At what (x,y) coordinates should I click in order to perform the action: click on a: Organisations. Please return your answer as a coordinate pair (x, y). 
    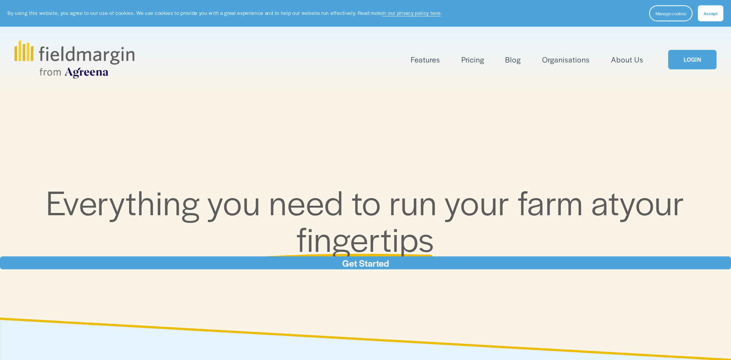
    Looking at the image, I should click on (566, 59).